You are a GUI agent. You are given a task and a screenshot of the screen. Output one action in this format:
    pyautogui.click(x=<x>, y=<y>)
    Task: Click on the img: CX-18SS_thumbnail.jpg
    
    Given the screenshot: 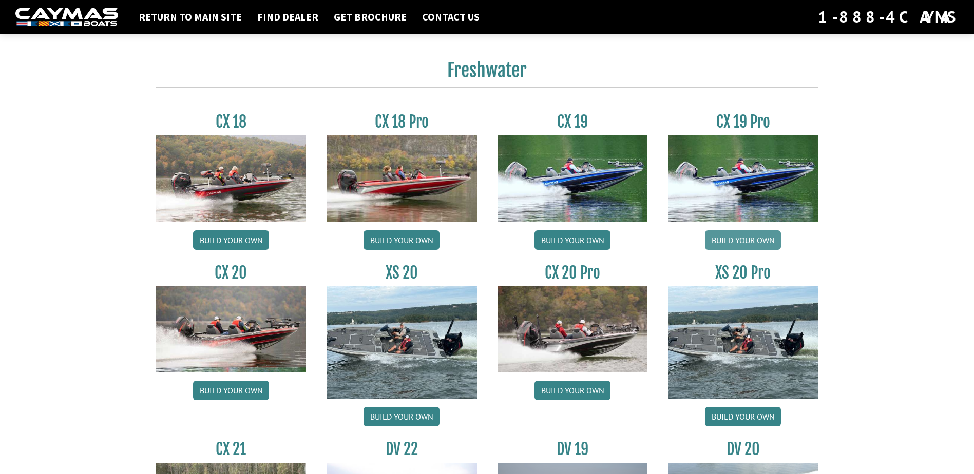 What is the action you would take?
    pyautogui.click(x=401, y=179)
    